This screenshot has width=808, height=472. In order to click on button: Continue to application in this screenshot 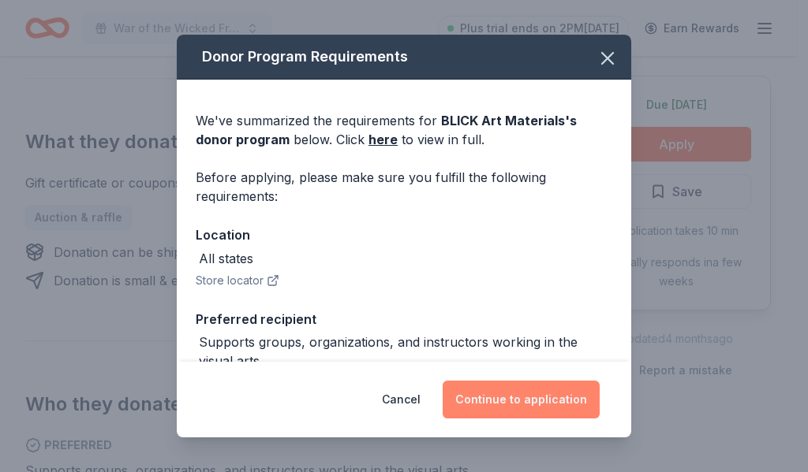, I will do `click(521, 400)`.